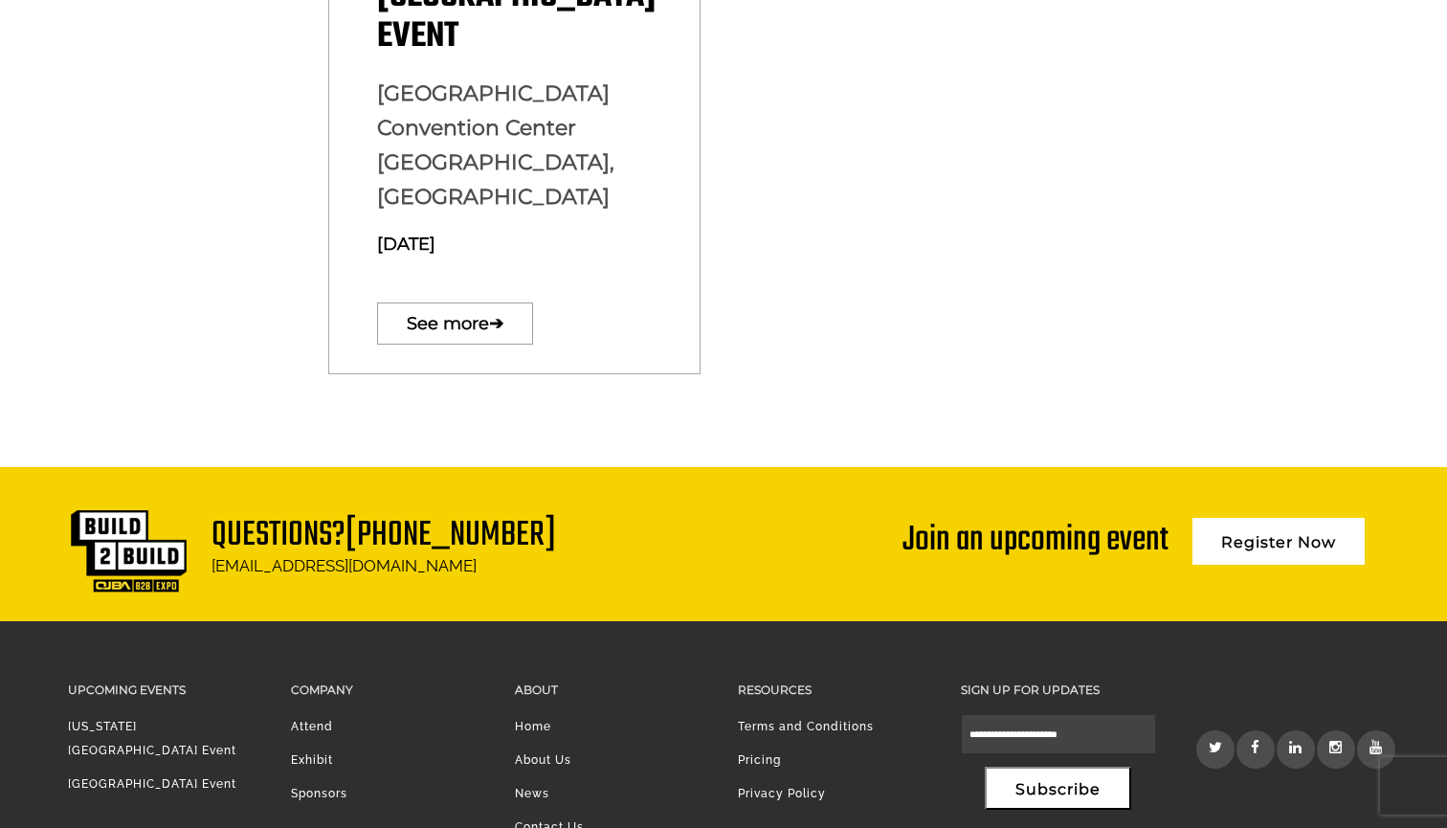 This screenshot has width=1447, height=828. I want to click on h3: Resources, so click(834, 689).